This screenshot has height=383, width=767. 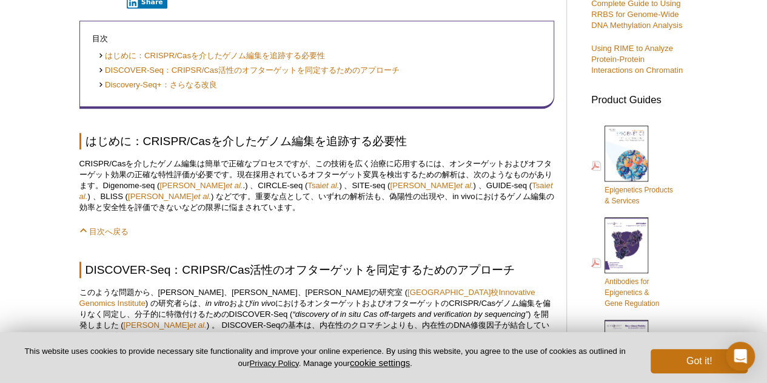 I want to click on a: DISCOVER-Seq：CRIPSR/Cas活性のオフターゲットを同定するためのアプローチ, so click(x=249, y=70).